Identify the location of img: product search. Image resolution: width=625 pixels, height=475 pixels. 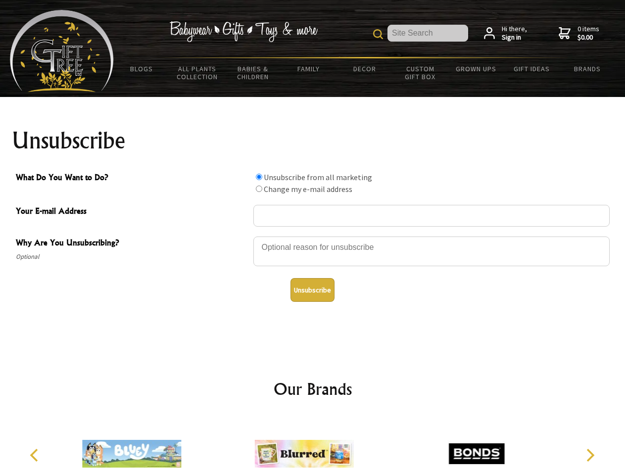
(378, 34).